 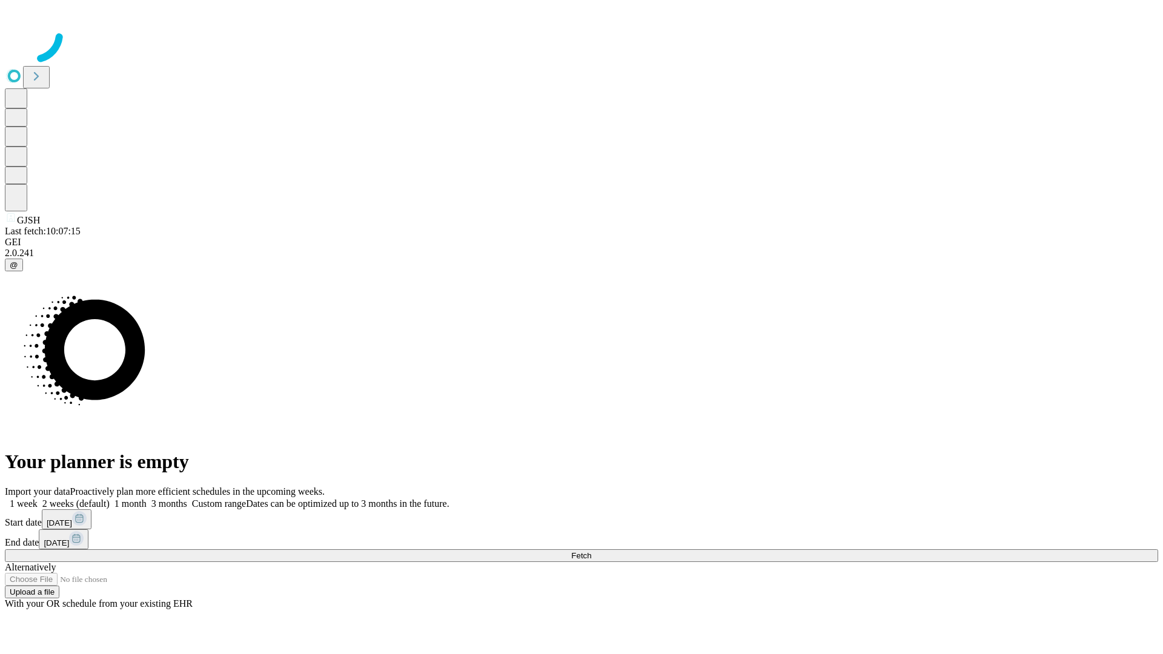 I want to click on span: Fetch, so click(x=581, y=555).